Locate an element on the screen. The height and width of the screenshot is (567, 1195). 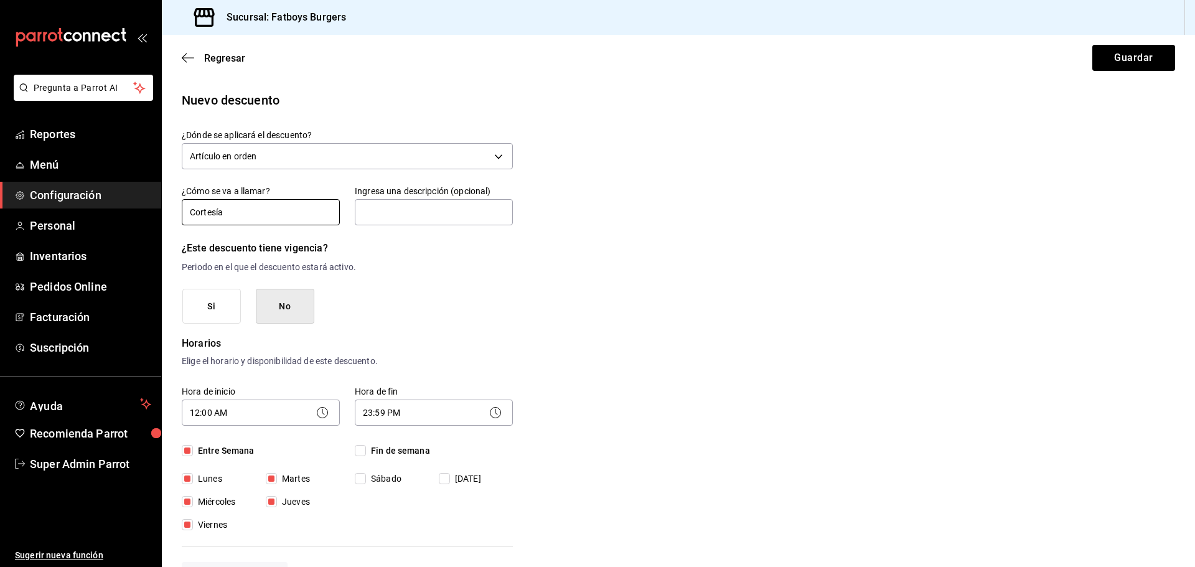
button: Guardar is located at coordinates (1133, 58).